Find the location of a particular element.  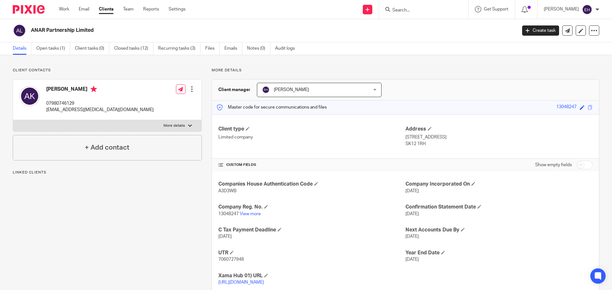

p: Linked clients is located at coordinates (107, 173).